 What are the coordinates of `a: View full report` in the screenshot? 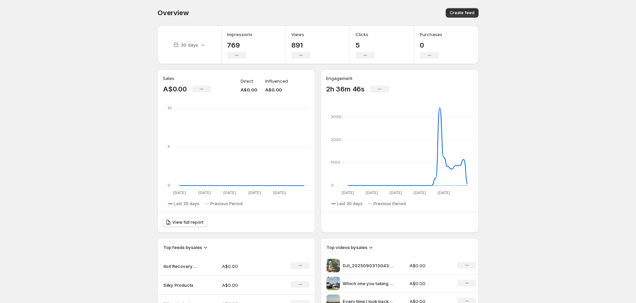 It's located at (185, 223).